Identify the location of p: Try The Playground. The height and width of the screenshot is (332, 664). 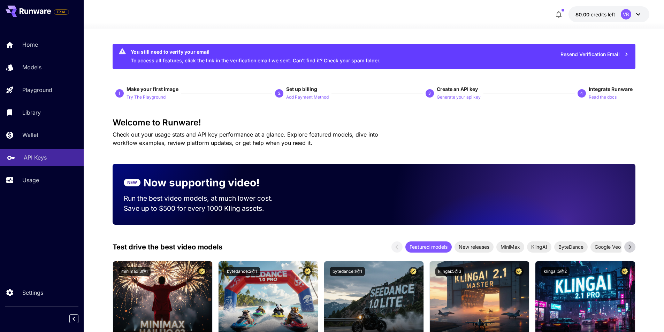
(146, 97).